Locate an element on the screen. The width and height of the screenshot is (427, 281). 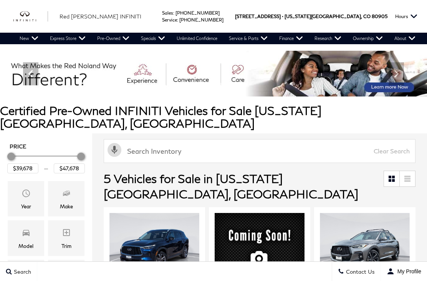
span: Make is located at coordinates (66, 194).